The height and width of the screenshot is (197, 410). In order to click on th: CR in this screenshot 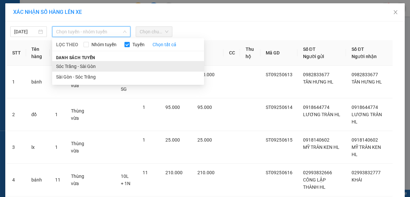, I will do `click(207, 53)`.